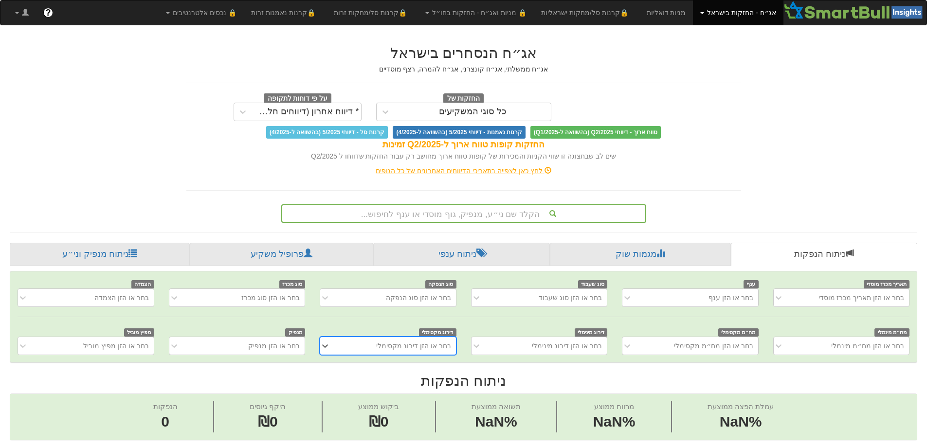 The image size is (927, 447). What do you see at coordinates (166, 407) in the screenshot?
I see `span: הנפקות` at bounding box center [166, 407].